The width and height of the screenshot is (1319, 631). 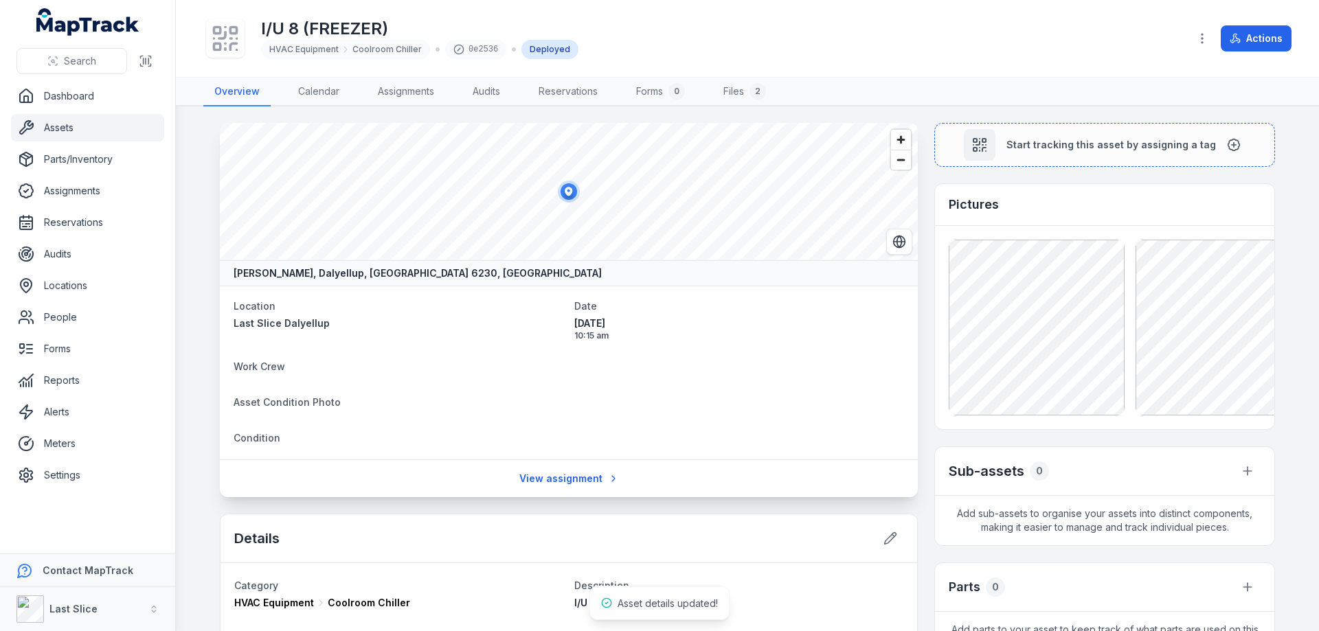 What do you see at coordinates (87, 444) in the screenshot?
I see `a: Meters` at bounding box center [87, 444].